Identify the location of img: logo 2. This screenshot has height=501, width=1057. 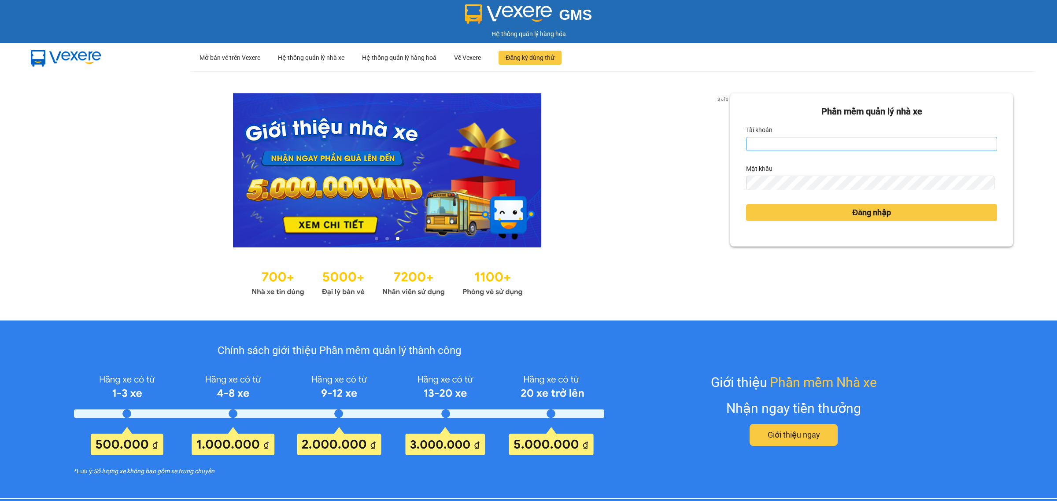
(509, 14).